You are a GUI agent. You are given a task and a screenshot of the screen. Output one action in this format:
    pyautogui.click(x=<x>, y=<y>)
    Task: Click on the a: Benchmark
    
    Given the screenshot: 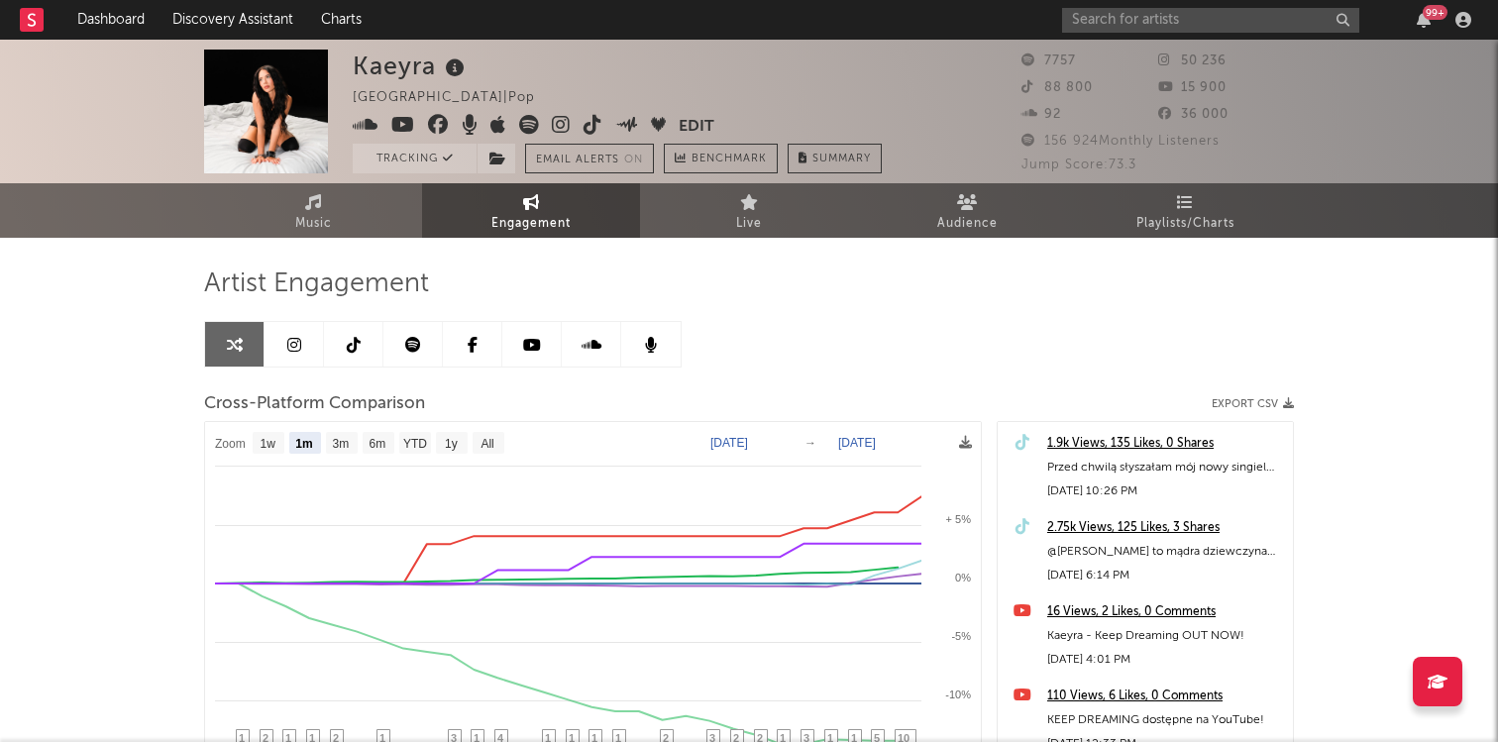 What is the action you would take?
    pyautogui.click(x=720, y=158)
    